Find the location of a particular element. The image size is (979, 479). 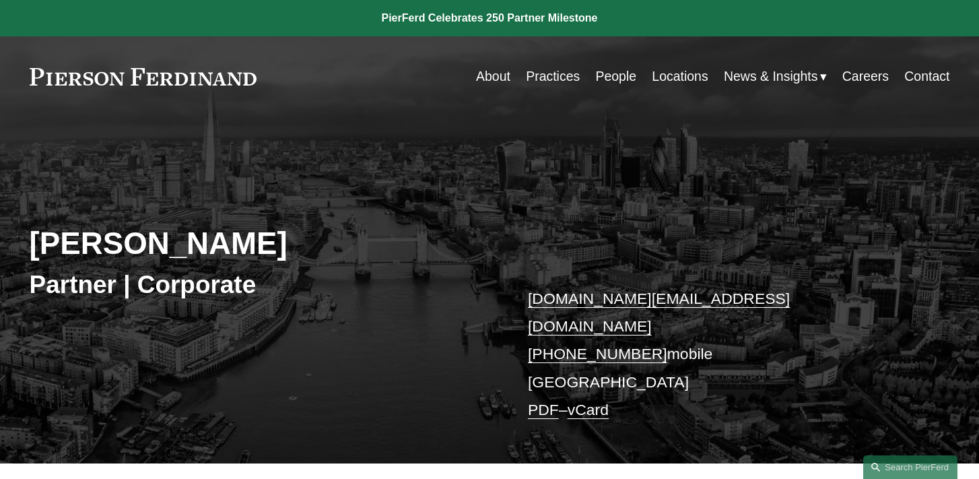

a: Contact is located at coordinates (926, 76).